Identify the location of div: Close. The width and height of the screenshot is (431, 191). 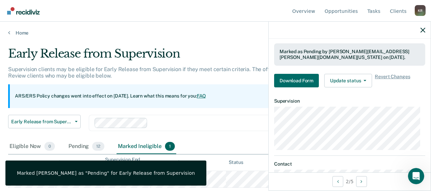
(125, 9).